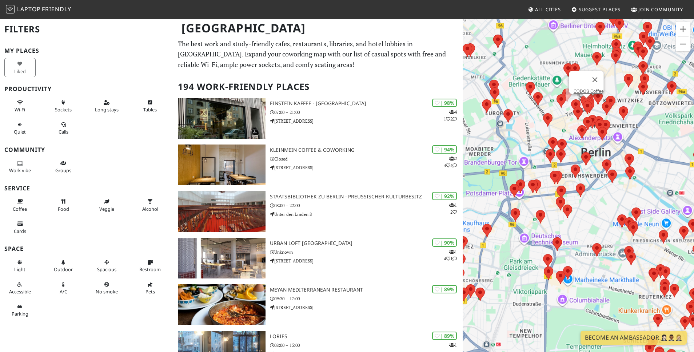 The image size is (694, 352). Describe the element at coordinates (150, 288) in the screenshot. I see `button: Pets` at that location.